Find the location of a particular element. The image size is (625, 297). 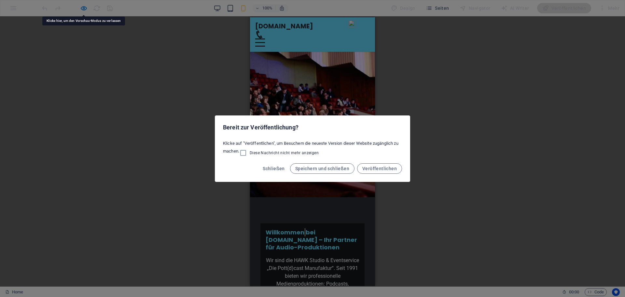

button: Schließen is located at coordinates (274, 168).